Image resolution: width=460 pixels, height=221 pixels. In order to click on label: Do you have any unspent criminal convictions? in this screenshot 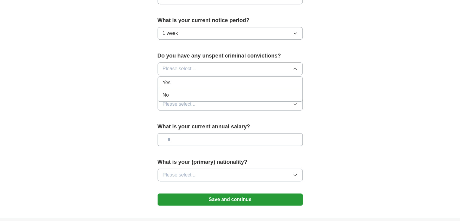, I will do `click(230, 56)`.